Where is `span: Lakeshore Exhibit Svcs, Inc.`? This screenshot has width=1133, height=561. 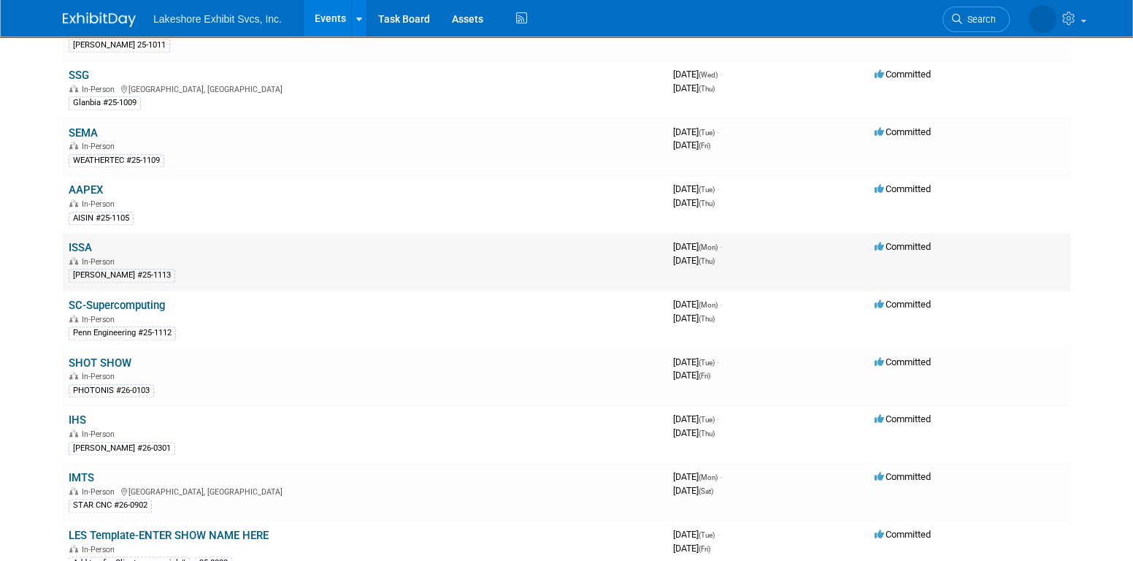
span: Lakeshore Exhibit Svcs, Inc. is located at coordinates (218, 19).